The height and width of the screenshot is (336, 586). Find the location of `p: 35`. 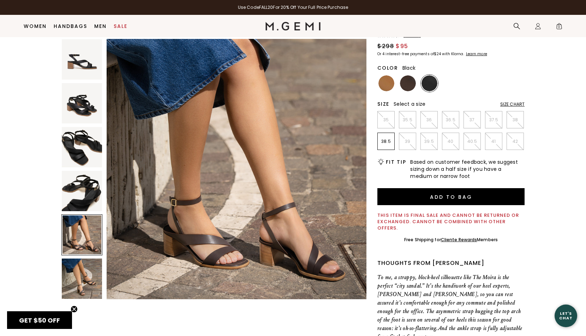

p: 35 is located at coordinates (386, 120).